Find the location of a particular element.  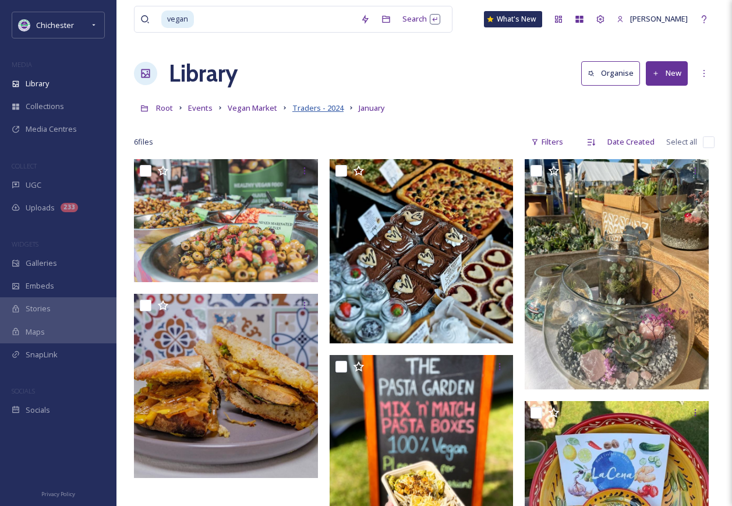

span: Select all is located at coordinates (681, 142).